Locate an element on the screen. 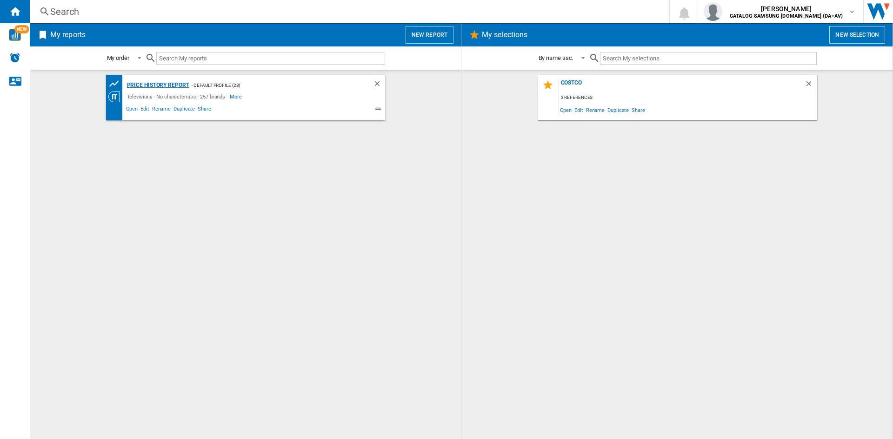  input: Search My selections is located at coordinates (708, 58).